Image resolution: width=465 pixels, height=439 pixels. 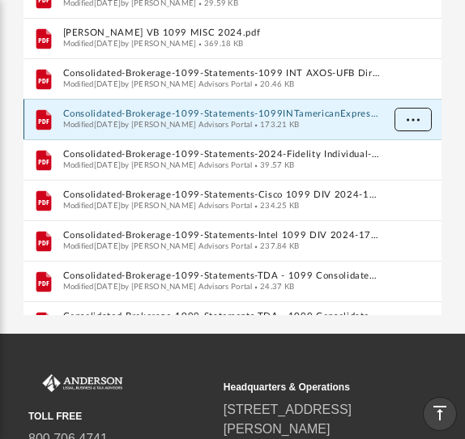 I want to click on span: 369.18 KB, so click(x=219, y=44).